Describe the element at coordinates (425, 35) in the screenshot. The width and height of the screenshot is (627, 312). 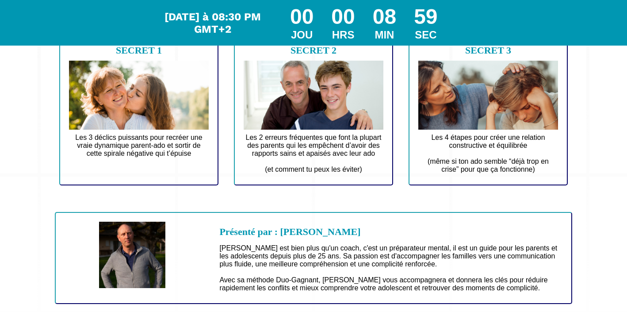
I see `div: SEC` at that location.